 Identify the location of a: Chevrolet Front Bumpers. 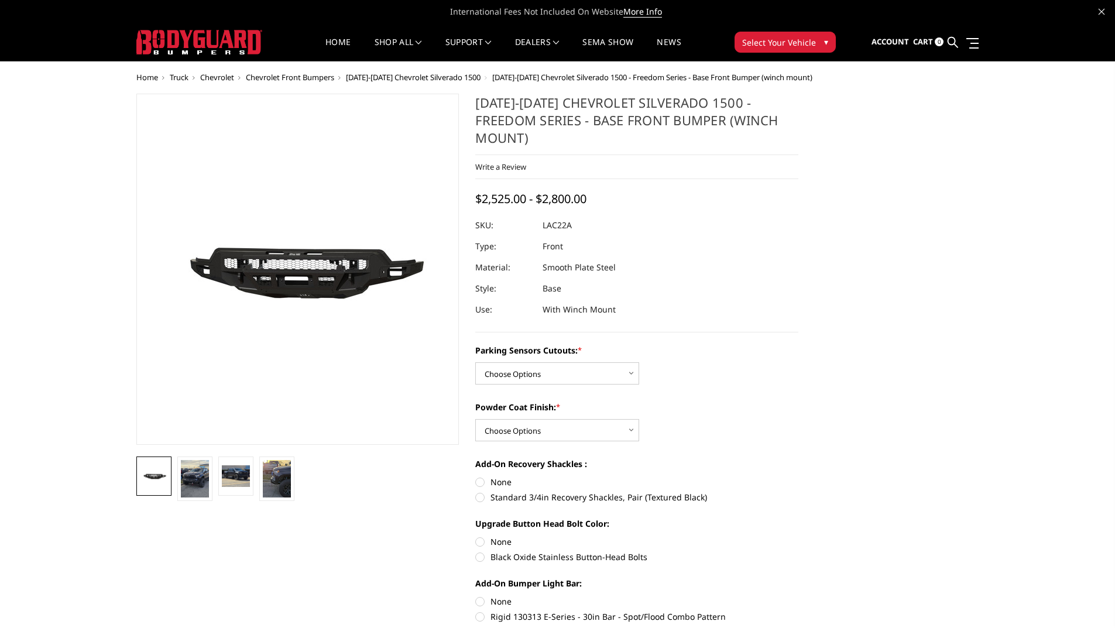
(290, 77).